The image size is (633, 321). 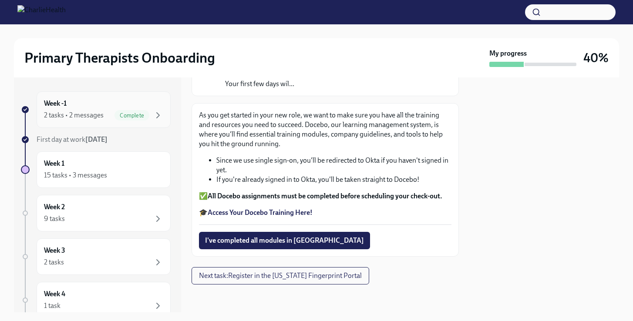 What do you see at coordinates (325, 196) in the screenshot?
I see `strong: All Docebo assignments must be completed before scheduling your check-out.` at bounding box center [325, 196].